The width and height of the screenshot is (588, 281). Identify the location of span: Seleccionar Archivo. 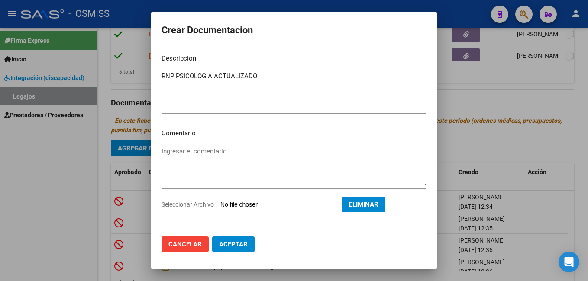
(187, 205).